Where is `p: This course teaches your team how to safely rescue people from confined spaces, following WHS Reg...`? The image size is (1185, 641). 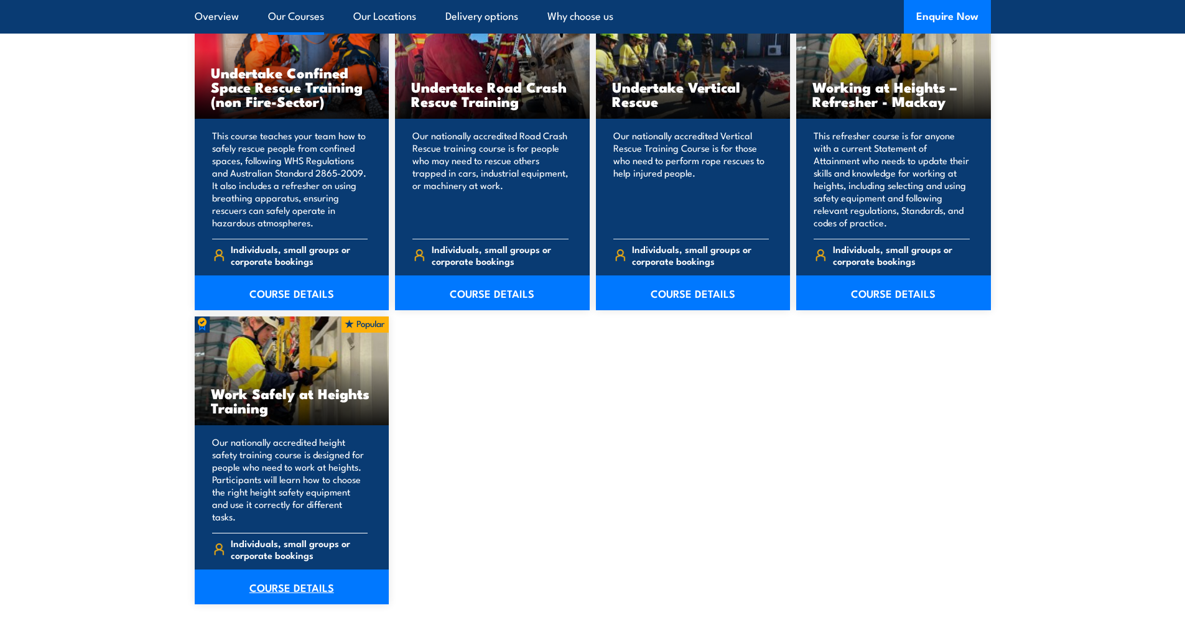 p: This course teaches your team how to safely rescue people from confined spaces, following WHS Reg... is located at coordinates (290, 179).